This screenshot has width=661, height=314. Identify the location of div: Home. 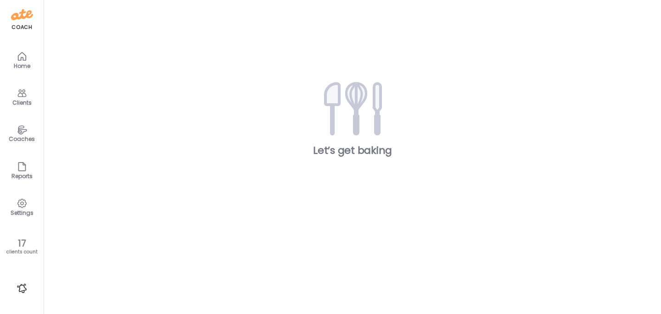
(22, 66).